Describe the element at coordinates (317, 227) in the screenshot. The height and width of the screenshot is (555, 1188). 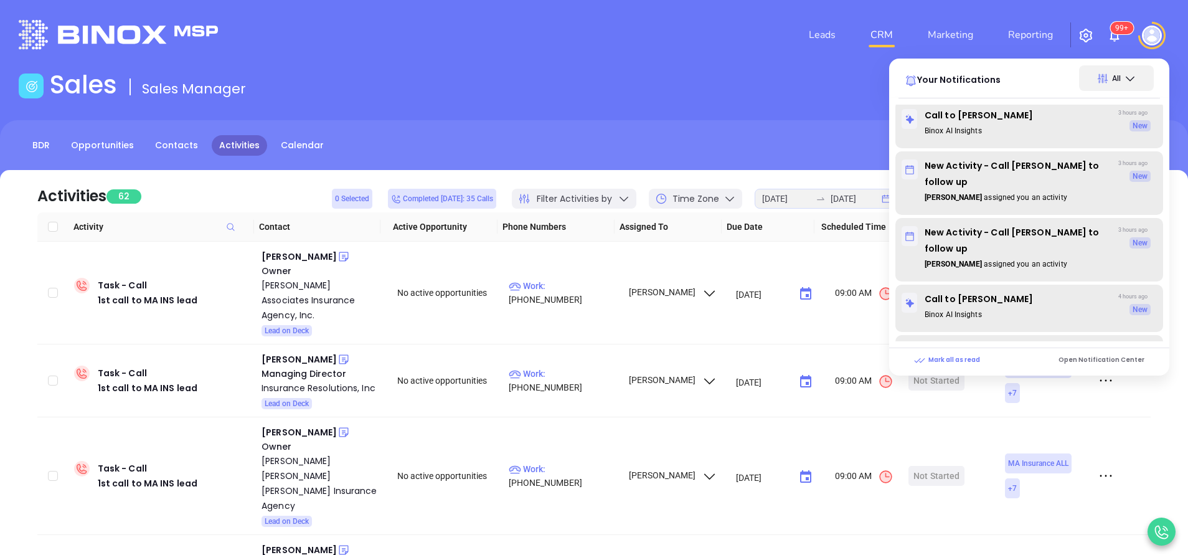
I see `th: Contact` at that location.